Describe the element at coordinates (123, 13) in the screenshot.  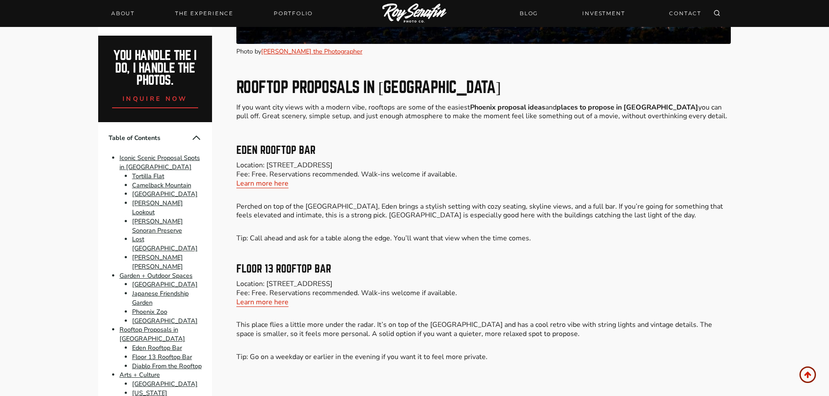
I see `a: About` at that location.